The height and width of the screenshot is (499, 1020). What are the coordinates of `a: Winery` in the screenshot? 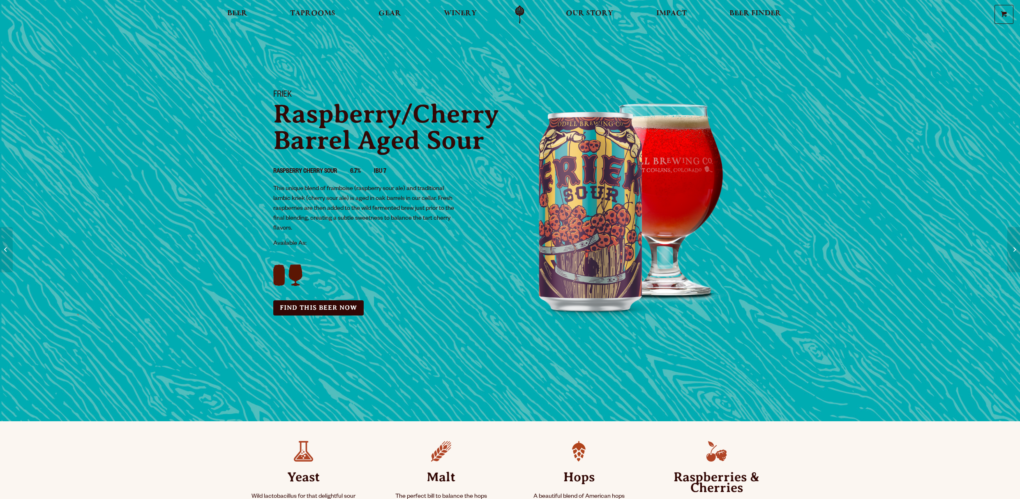 It's located at (460, 14).